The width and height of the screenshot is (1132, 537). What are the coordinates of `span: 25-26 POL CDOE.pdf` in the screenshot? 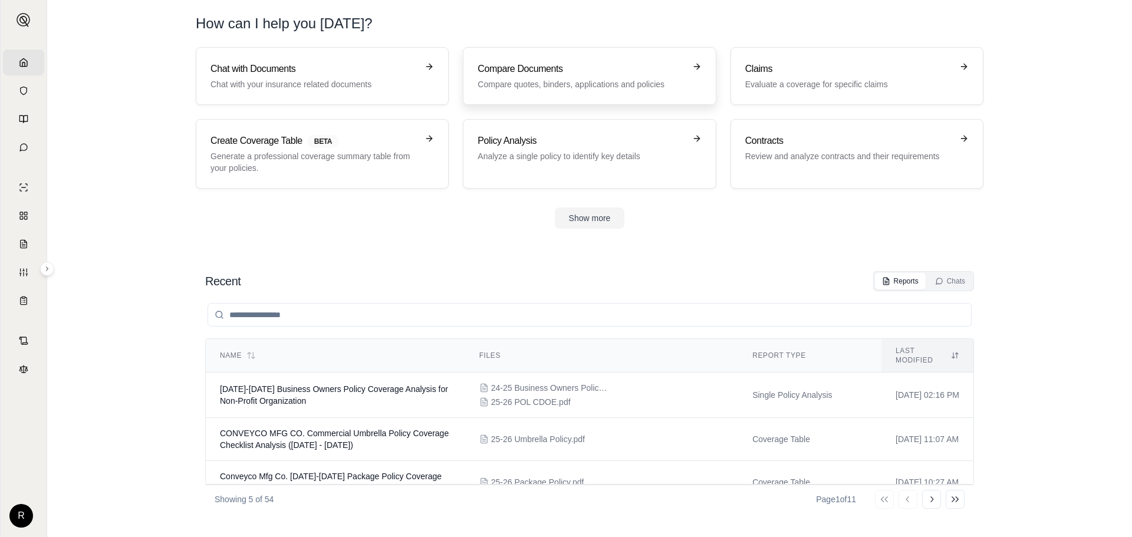 It's located at (531, 402).